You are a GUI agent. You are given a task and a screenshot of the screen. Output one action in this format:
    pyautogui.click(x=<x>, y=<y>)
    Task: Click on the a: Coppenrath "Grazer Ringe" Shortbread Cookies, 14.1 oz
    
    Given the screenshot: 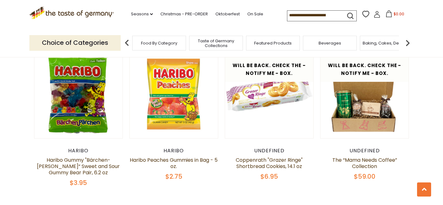 What is the action you would take?
    pyautogui.click(x=269, y=163)
    